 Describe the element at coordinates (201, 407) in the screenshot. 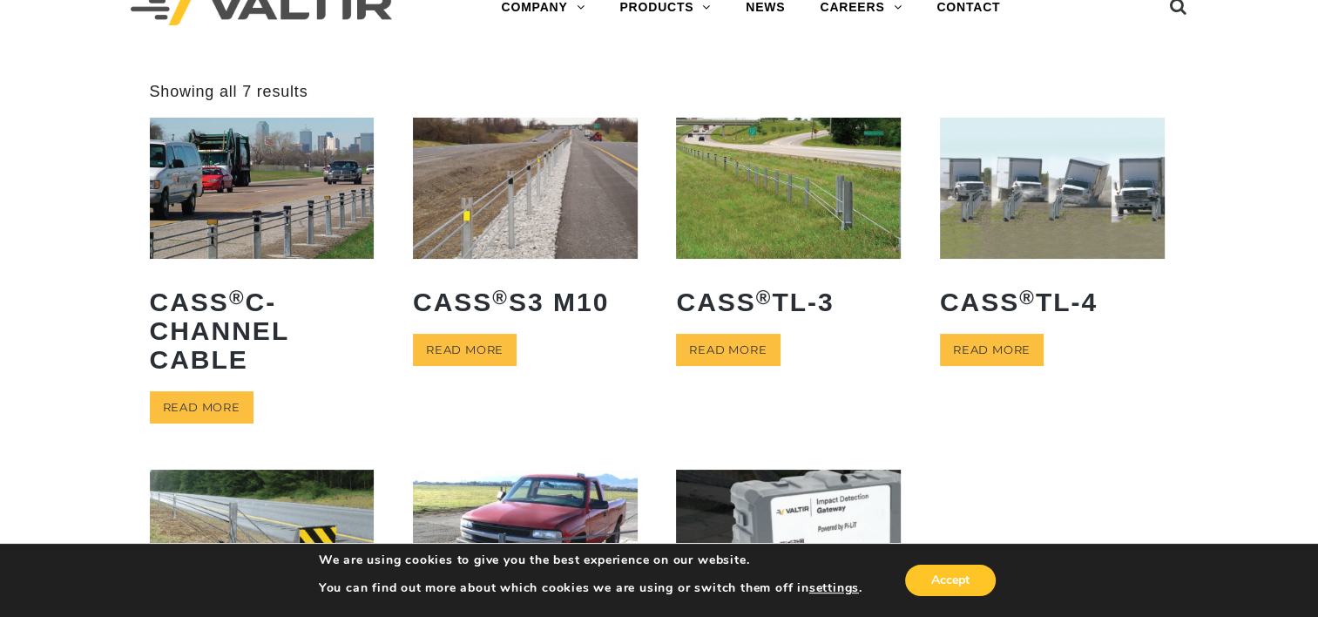

I see `a: Read more about “CASS® C-Channel Cable”` at that location.